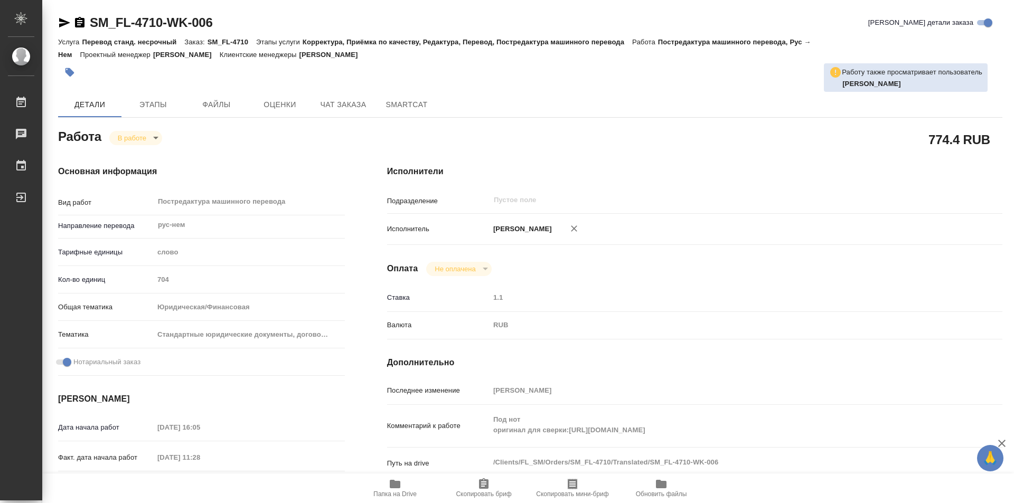 The image size is (1014, 503). I want to click on p: Исполнитель, so click(438, 229).